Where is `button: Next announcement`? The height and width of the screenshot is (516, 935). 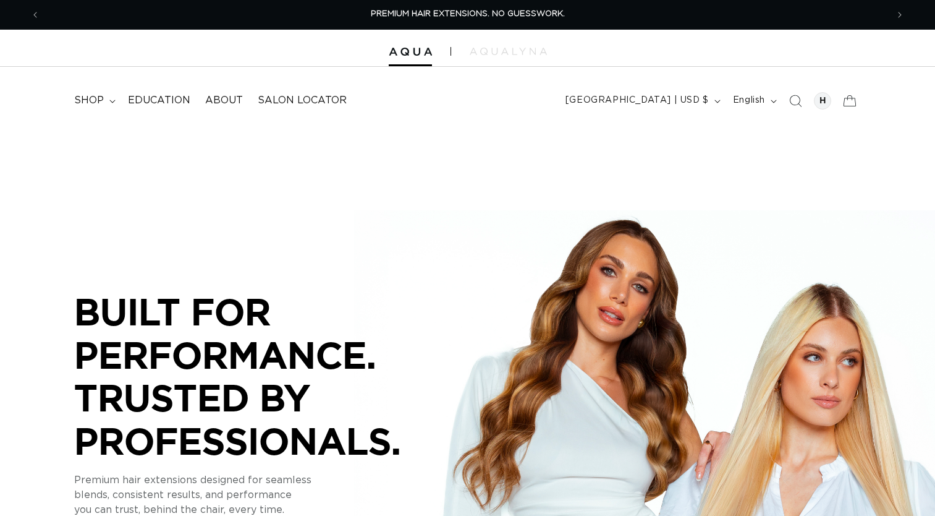
button: Next announcement is located at coordinates (900, 15).